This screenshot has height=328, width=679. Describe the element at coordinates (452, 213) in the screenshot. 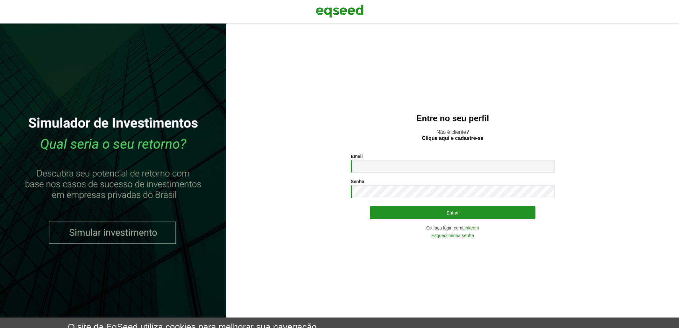

I see `button: Entrar` at that location.